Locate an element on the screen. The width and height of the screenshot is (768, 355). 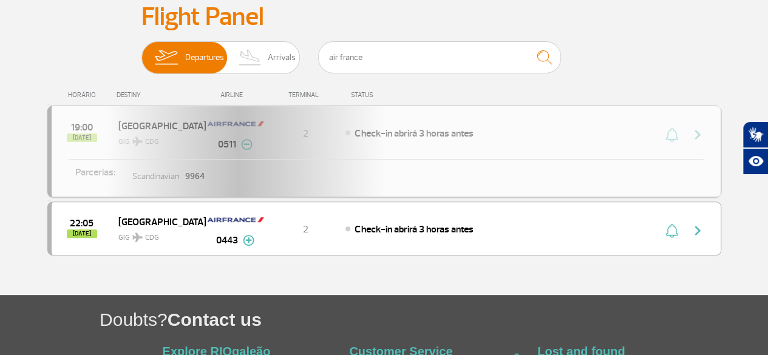
div: AIRLINE is located at coordinates (236, 95).